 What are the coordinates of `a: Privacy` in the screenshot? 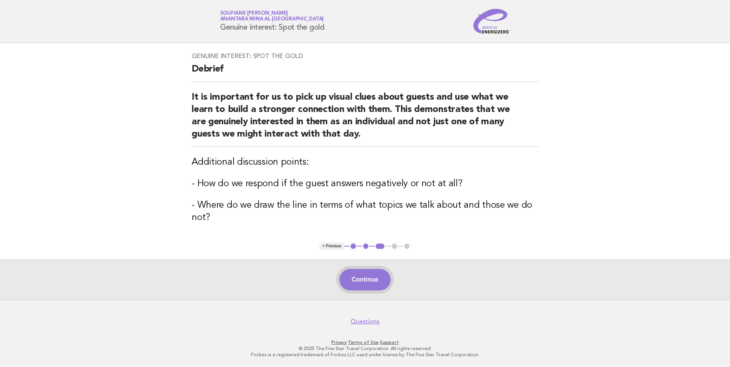 It's located at (339, 342).